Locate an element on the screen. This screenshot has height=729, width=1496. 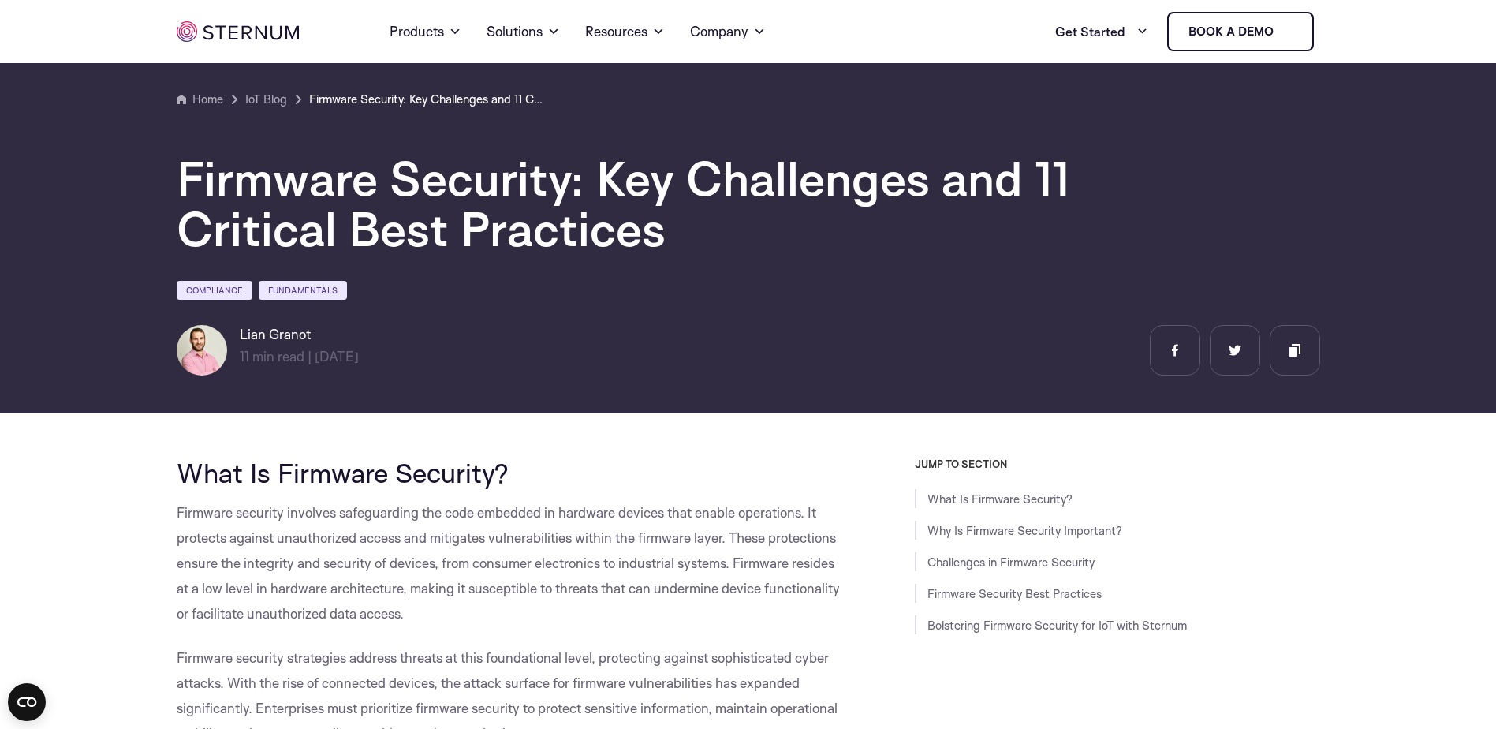
h1: Firmware Security: Key Challenges and 11 Critical Best Practices is located at coordinates (650, 204).